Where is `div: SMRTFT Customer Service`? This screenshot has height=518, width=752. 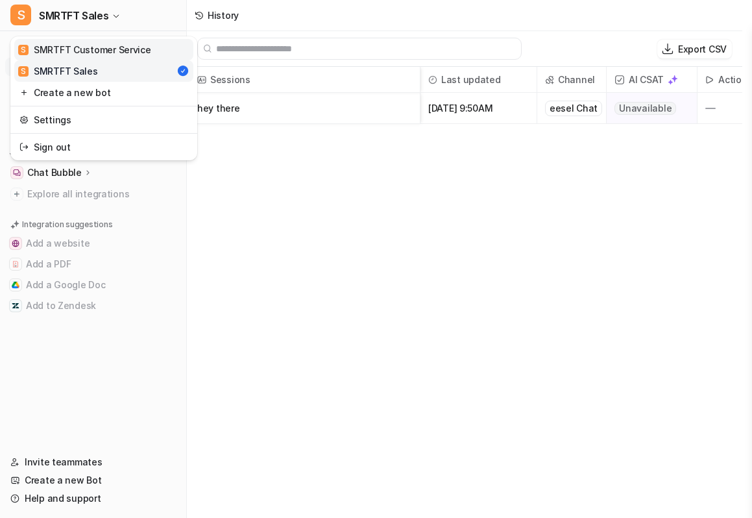 div: SMRTFT Customer Service is located at coordinates (84, 49).